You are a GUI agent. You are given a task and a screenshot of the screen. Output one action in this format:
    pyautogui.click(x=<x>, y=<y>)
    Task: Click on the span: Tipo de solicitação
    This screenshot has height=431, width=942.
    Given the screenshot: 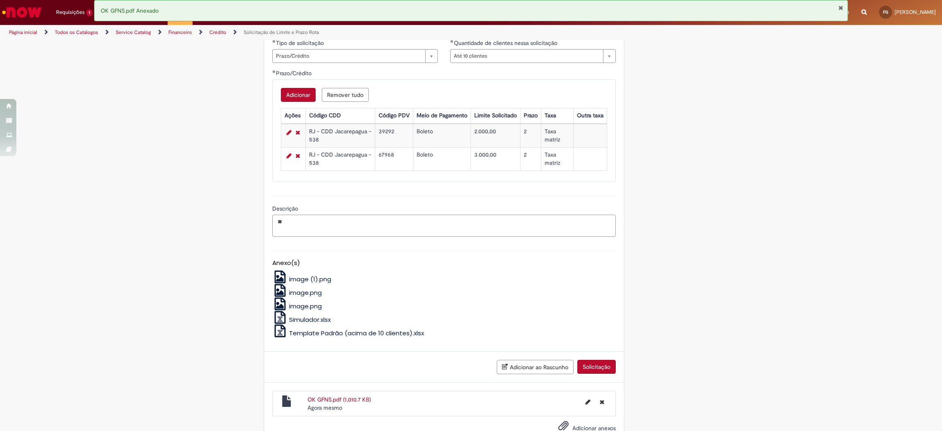 What is the action you would take?
    pyautogui.click(x=300, y=43)
    